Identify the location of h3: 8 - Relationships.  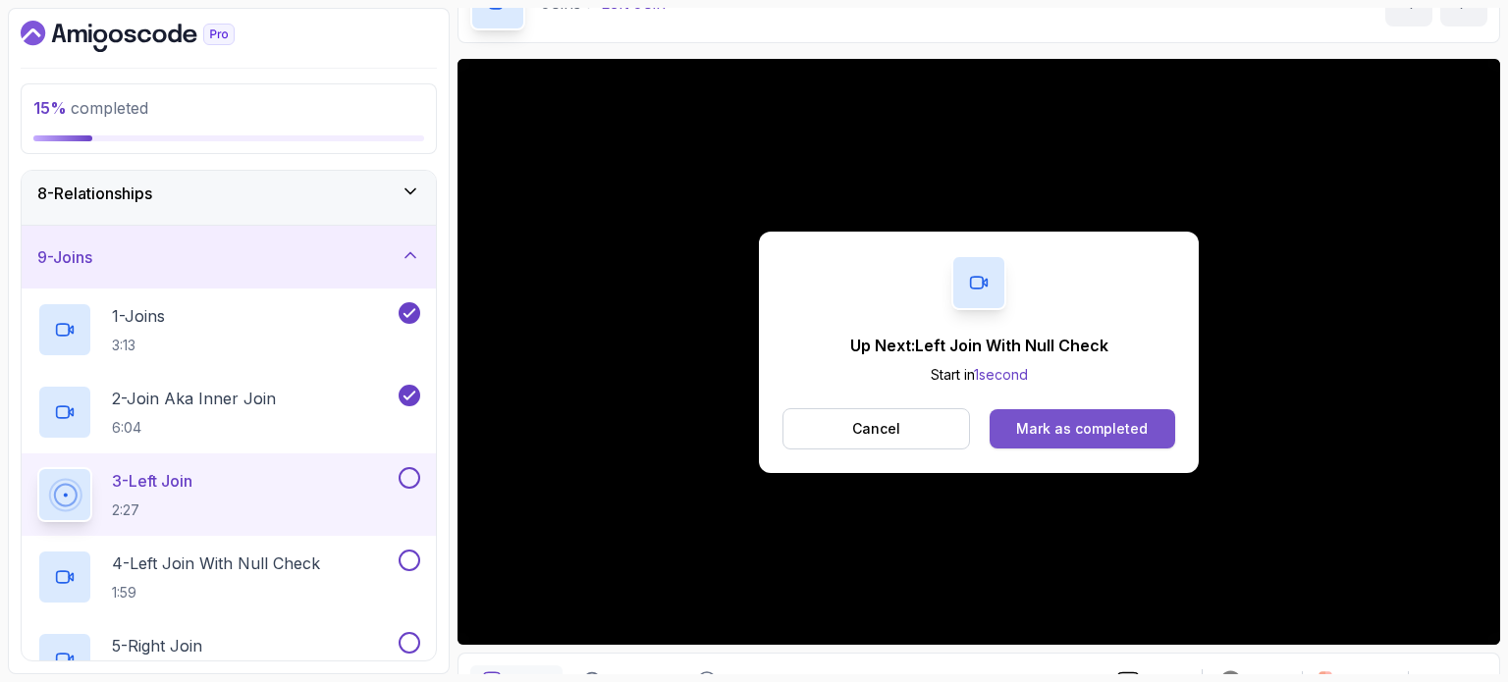
(94, 193).